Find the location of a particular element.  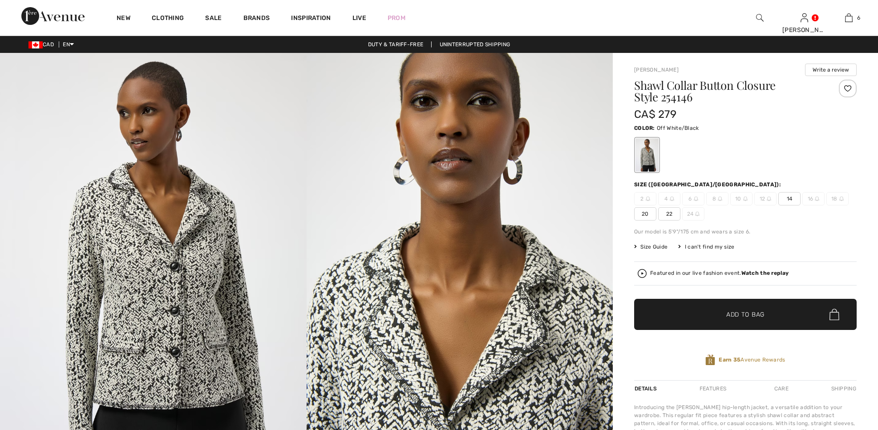

a: Live is located at coordinates (359, 18).